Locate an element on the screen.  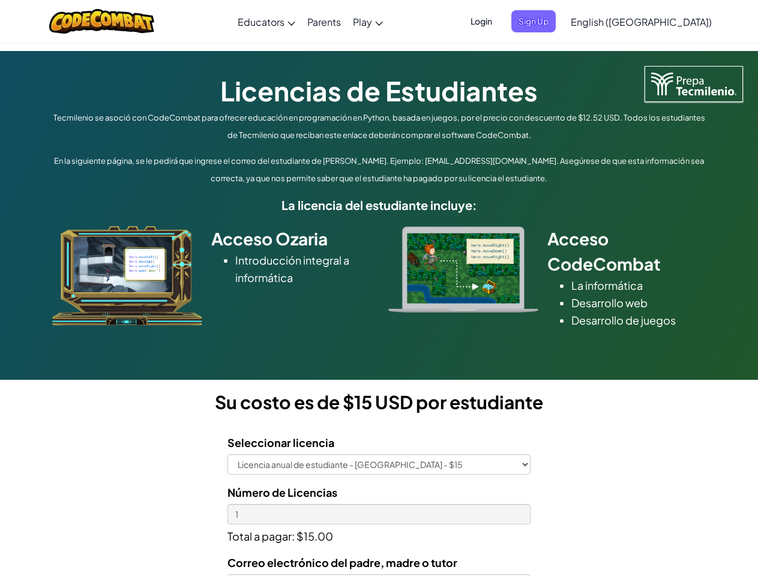
span: Play is located at coordinates (363, 22).